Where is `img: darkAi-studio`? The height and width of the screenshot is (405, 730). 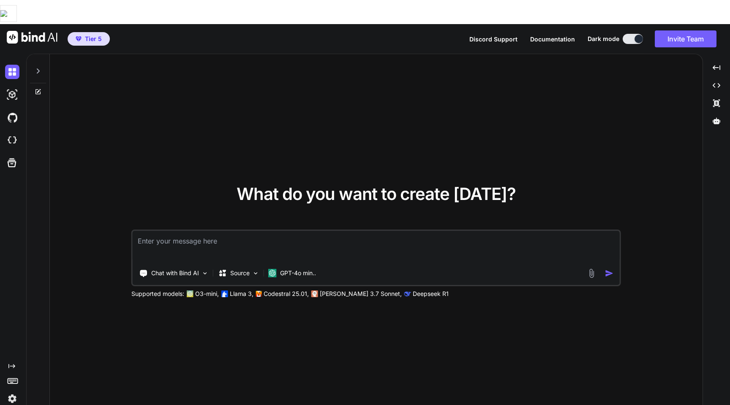
img: darkAi-studio is located at coordinates (12, 95).